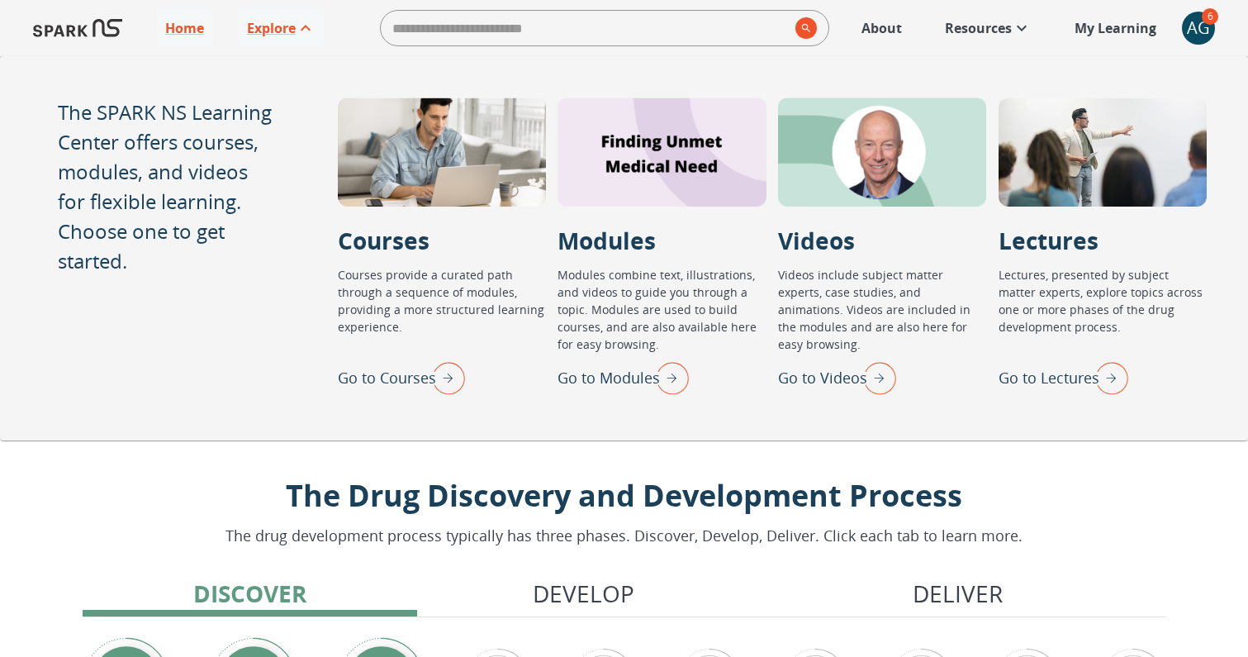 This screenshot has height=657, width=1248. What do you see at coordinates (882, 28) in the screenshot?
I see `p: About` at bounding box center [882, 28].